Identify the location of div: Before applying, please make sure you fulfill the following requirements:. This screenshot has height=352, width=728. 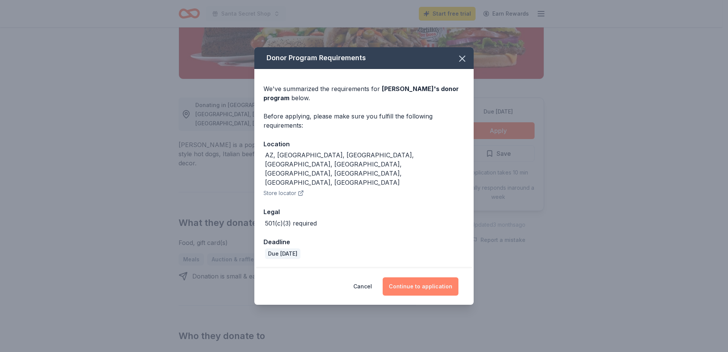
(364, 121).